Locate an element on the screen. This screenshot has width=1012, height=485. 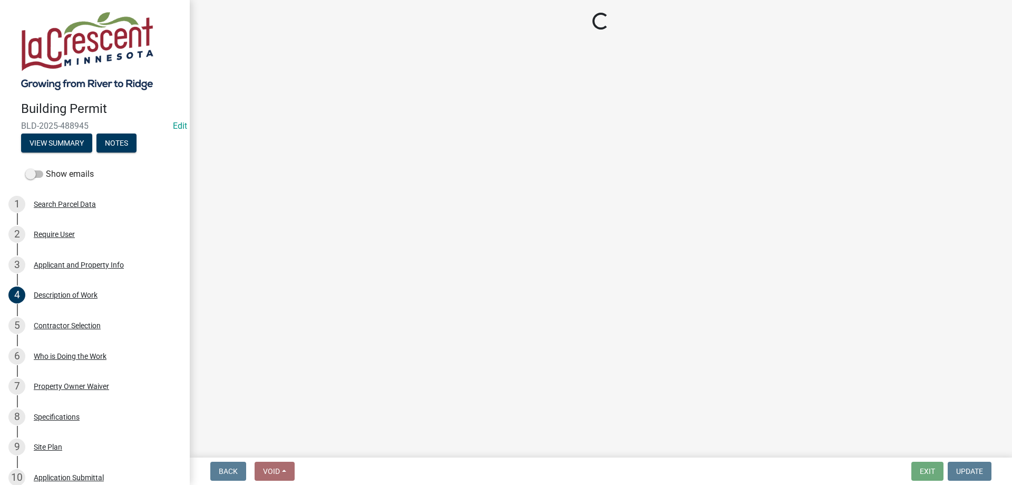
div: 8 is located at coordinates (17, 417).